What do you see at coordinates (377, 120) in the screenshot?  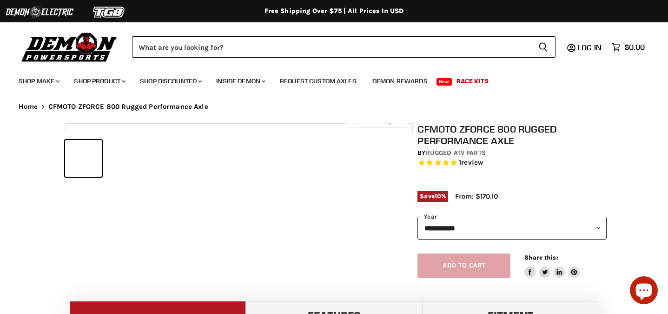 I see `span: Click to expand` at bounding box center [377, 120].